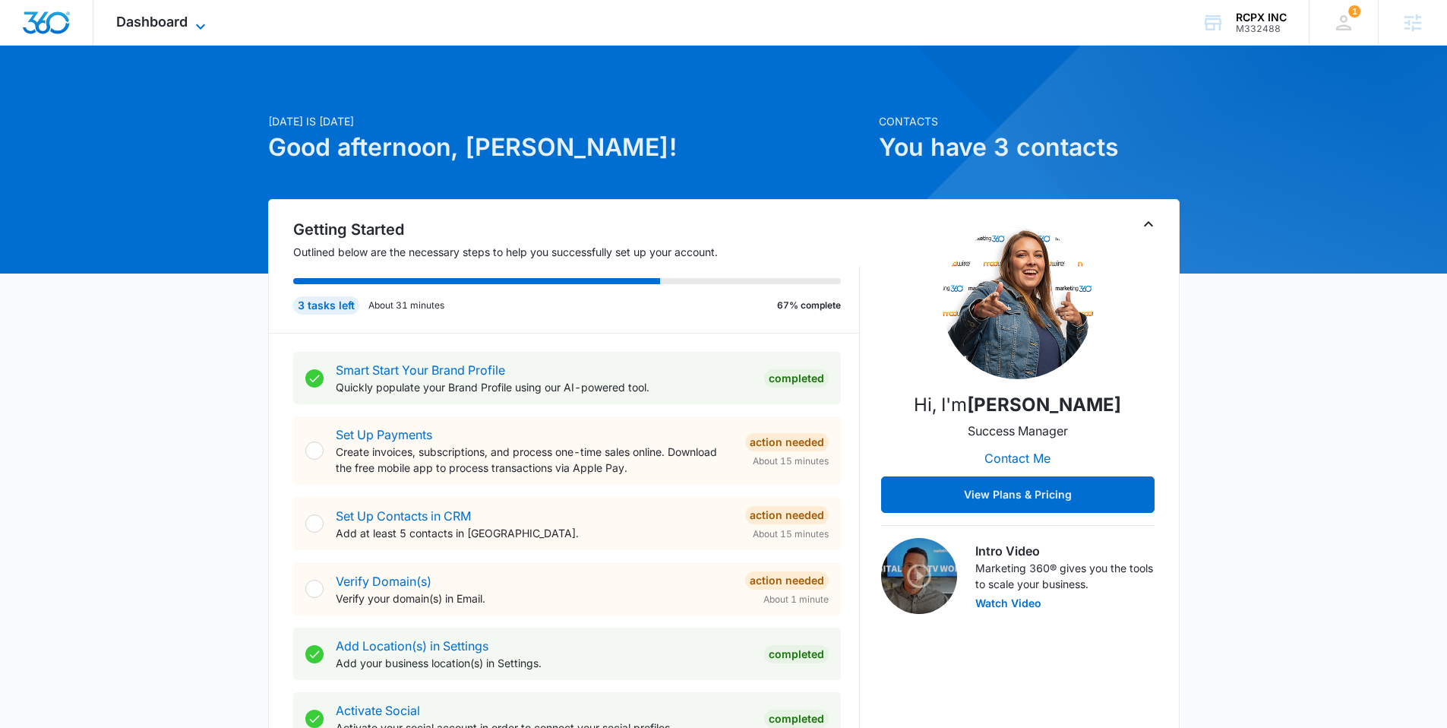  I want to click on a: Set Up Payments, so click(384, 434).